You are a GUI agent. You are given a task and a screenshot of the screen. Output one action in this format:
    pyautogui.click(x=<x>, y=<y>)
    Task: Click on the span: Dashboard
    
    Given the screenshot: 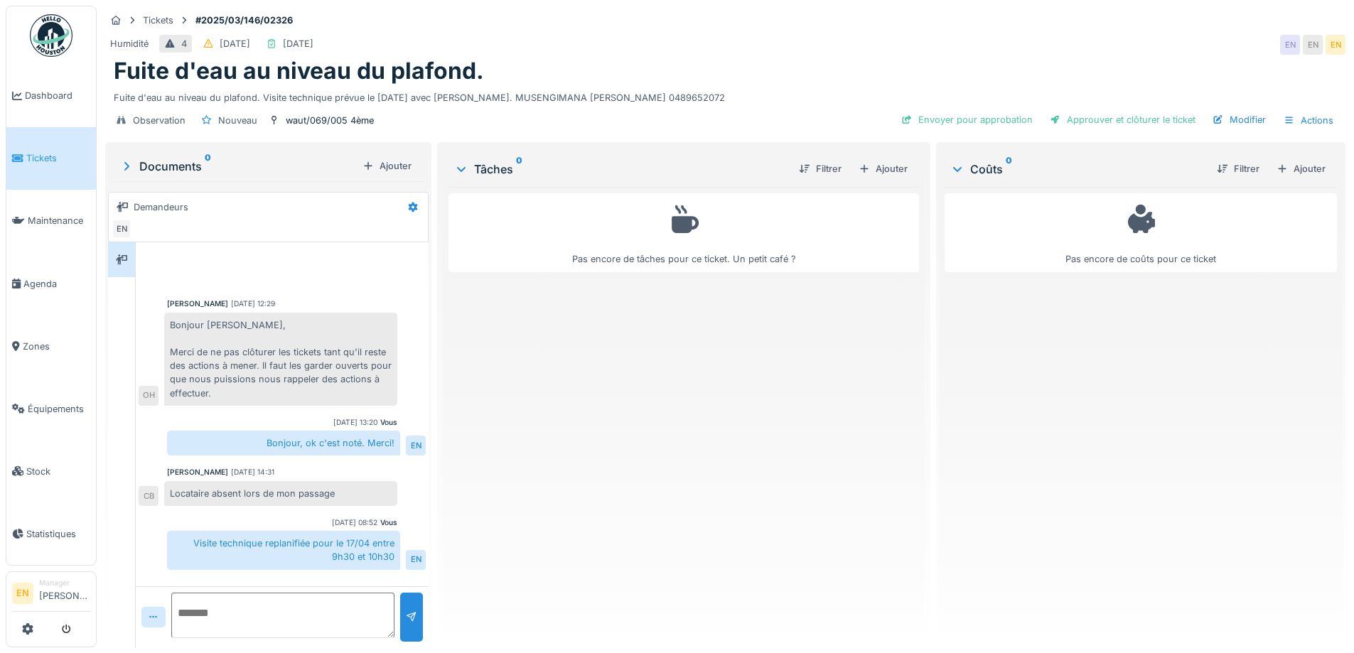 What is the action you would take?
    pyautogui.click(x=58, y=95)
    